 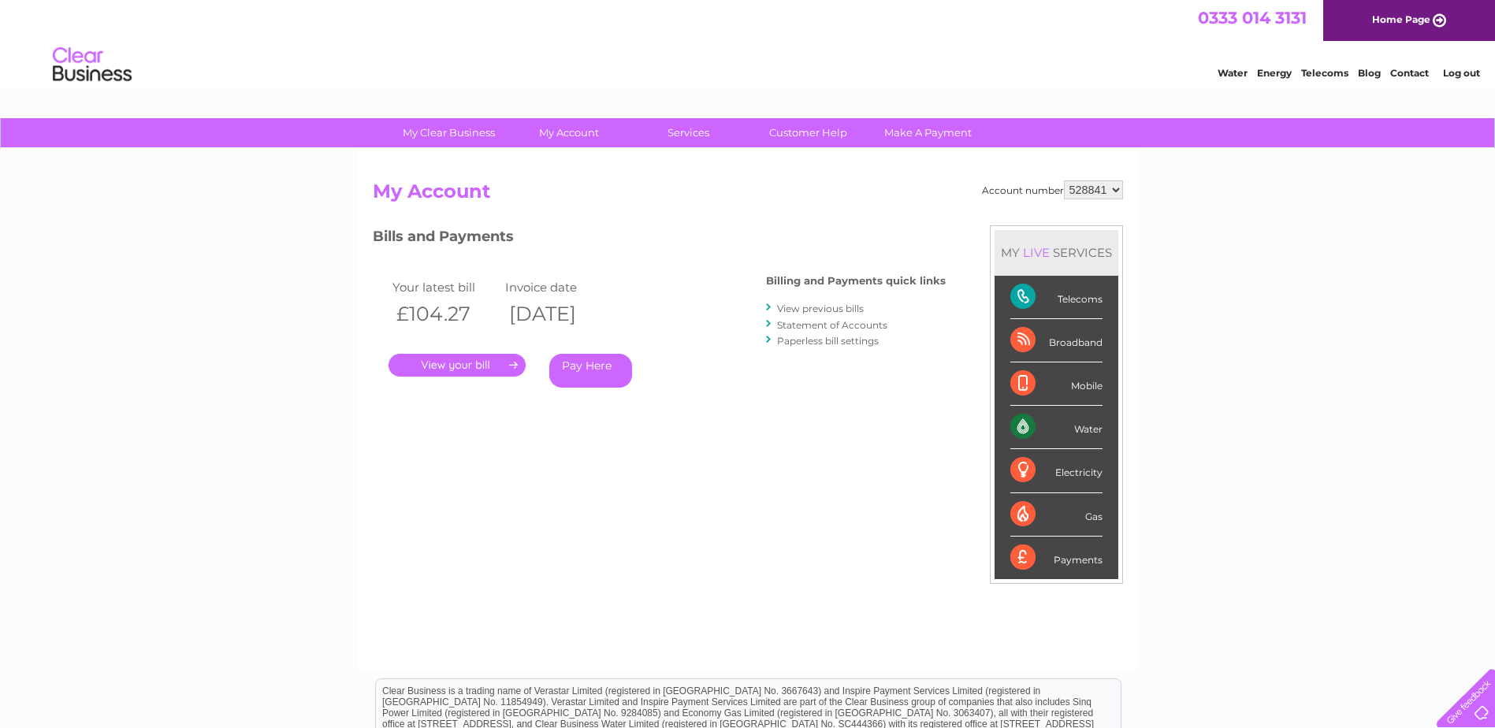 I want to click on div: Gas, so click(x=1056, y=515).